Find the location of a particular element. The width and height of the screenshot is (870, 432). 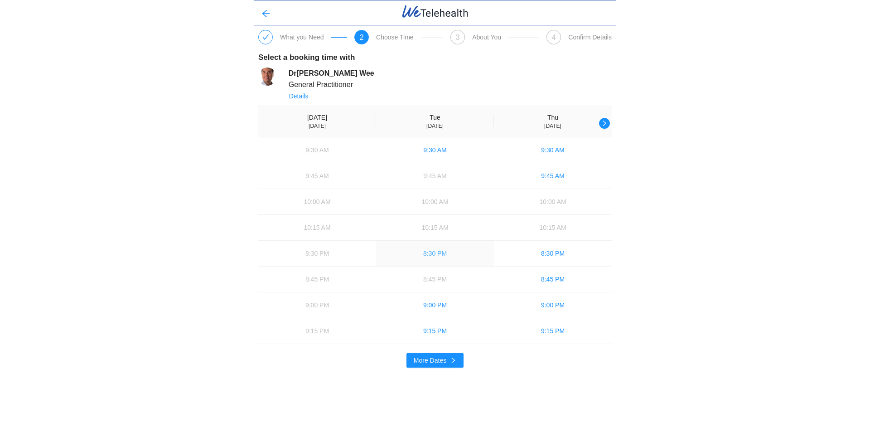

span: 9:45 AM is located at coordinates (552, 176).